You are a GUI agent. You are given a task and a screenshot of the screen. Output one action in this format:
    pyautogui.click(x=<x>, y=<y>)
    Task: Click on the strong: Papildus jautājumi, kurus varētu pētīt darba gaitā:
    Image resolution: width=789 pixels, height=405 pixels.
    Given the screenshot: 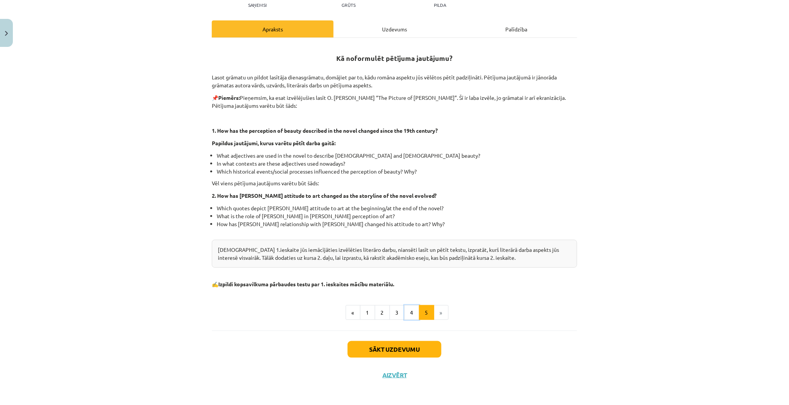 What is the action you would take?
    pyautogui.click(x=273, y=143)
    